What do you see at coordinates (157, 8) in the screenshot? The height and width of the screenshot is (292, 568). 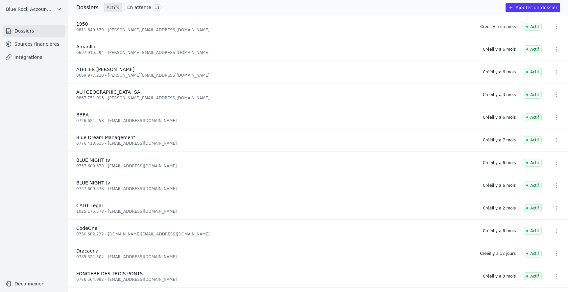 I see `span: 11` at bounding box center [157, 8].